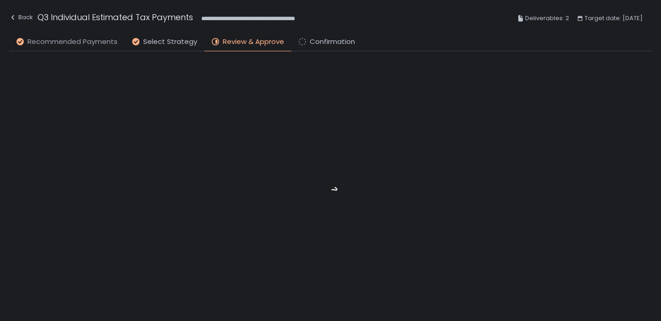 The height and width of the screenshot is (321, 661). I want to click on div: Back, so click(21, 17).